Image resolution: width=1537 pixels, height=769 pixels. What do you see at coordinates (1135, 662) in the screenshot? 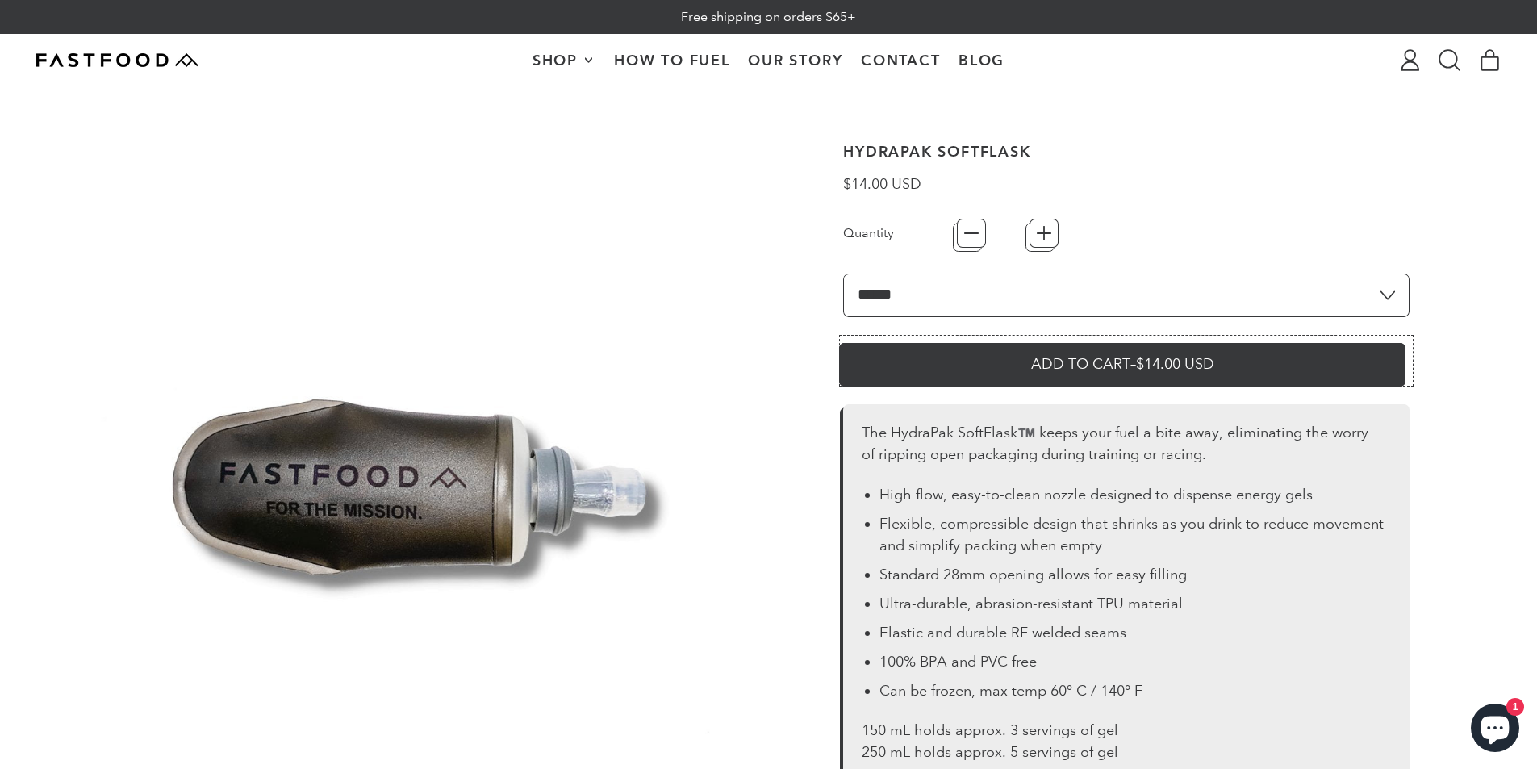
I see `li: 100% BPA and PVC free` at bounding box center [1135, 662].